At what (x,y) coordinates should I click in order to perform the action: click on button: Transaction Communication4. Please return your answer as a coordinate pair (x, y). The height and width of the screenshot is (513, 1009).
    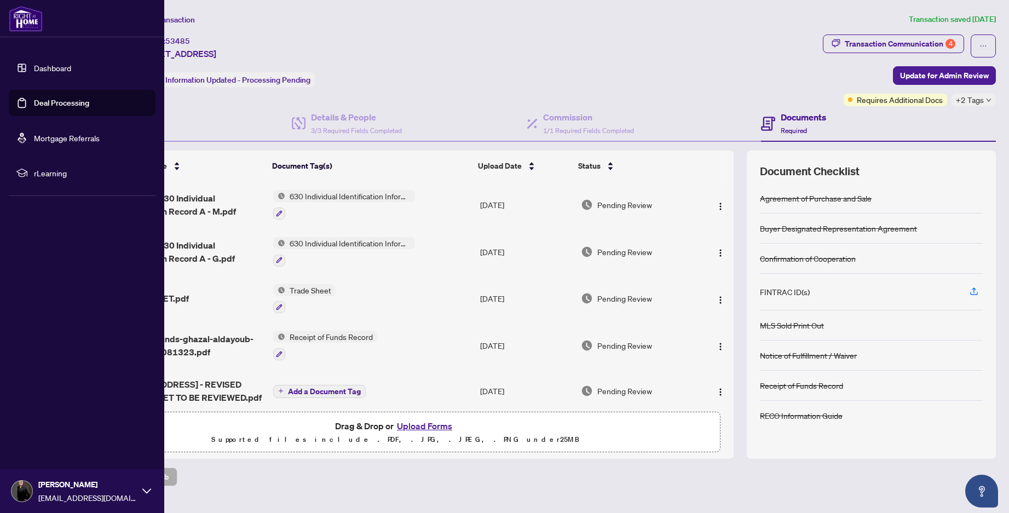
    Looking at the image, I should click on (893, 44).